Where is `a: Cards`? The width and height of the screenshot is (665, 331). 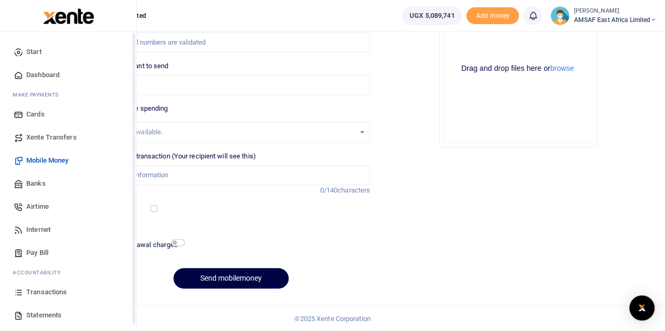 a: Cards is located at coordinates (68, 115).